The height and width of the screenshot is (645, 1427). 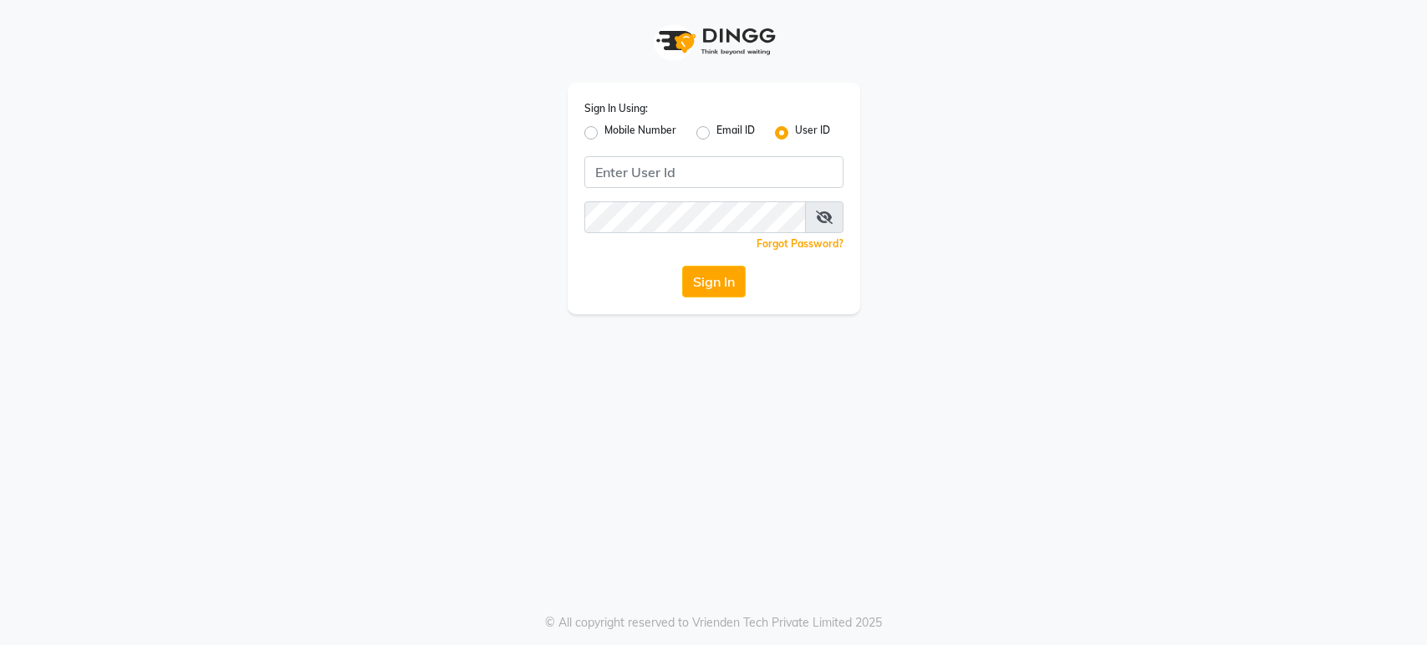 I want to click on label: Mobile Number, so click(x=640, y=133).